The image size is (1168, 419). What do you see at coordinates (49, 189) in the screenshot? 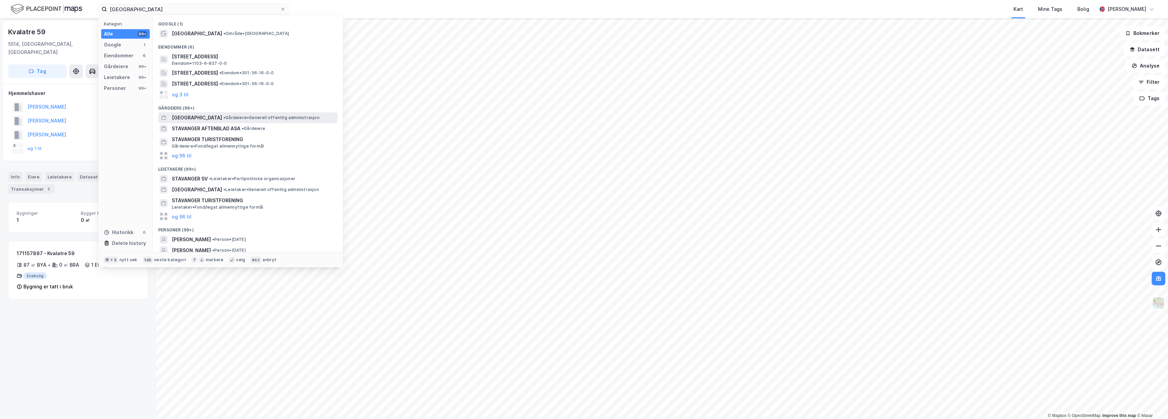
I see `div: 2` at bounding box center [49, 189].